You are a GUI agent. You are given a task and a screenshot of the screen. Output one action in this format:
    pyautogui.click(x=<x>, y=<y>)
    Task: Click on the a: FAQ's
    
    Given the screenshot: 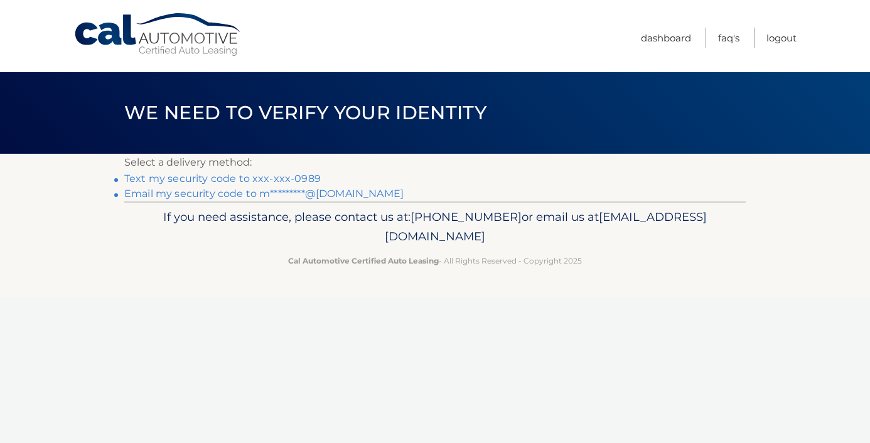 What is the action you would take?
    pyautogui.click(x=729, y=38)
    